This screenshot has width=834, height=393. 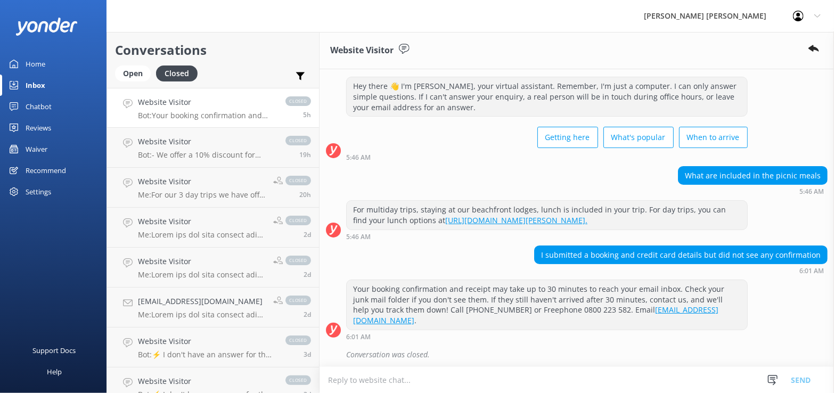 I want to click on button: When to arrive, so click(x=713, y=137).